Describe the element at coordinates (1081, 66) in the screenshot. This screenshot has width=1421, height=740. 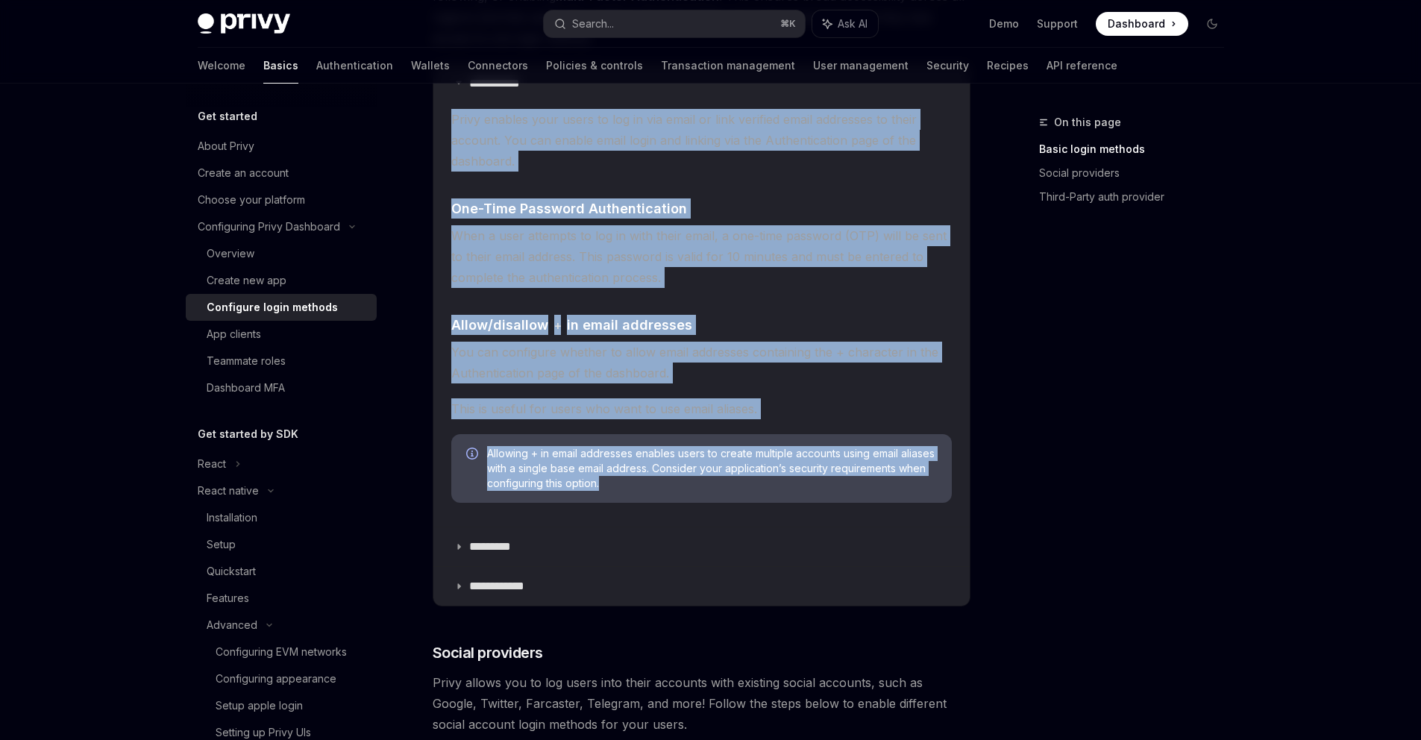
I see `a: API reference` at that location.